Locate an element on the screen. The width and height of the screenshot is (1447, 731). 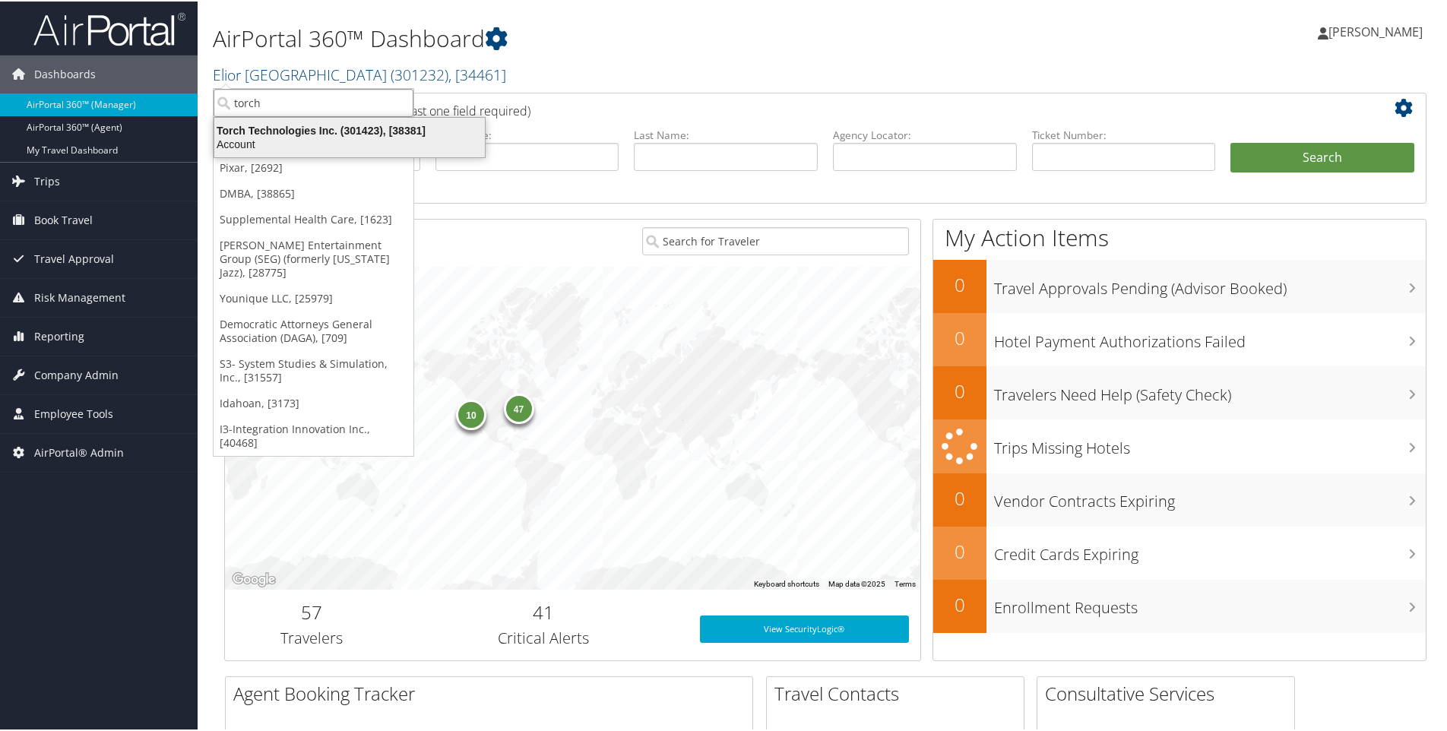
h3: Travelers Need Help (Safety Check) is located at coordinates (1210, 390).